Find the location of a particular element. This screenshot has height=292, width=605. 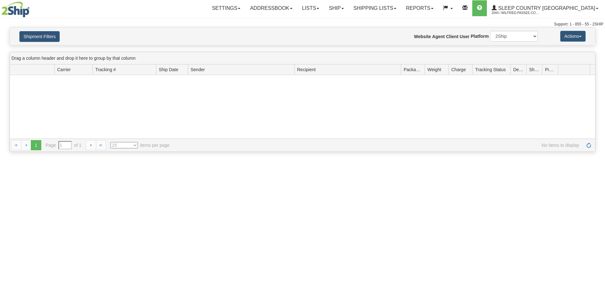

a: Lists is located at coordinates (311, 8).